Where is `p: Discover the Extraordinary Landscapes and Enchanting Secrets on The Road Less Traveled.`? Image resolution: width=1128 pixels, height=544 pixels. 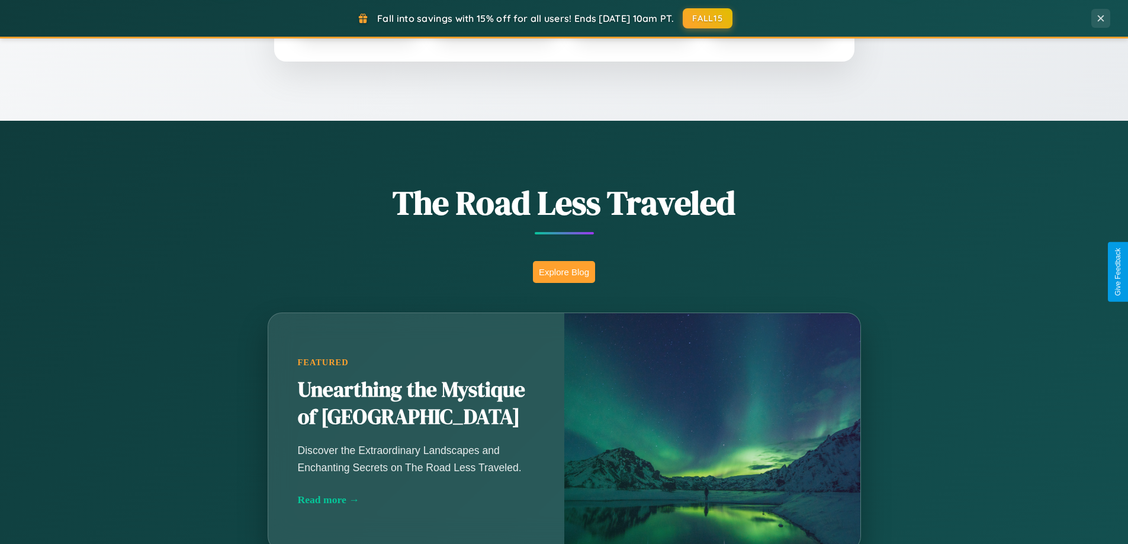 p: Discover the Extraordinary Landscapes and Enchanting Secrets on The Road Less Traveled. is located at coordinates (416, 459).